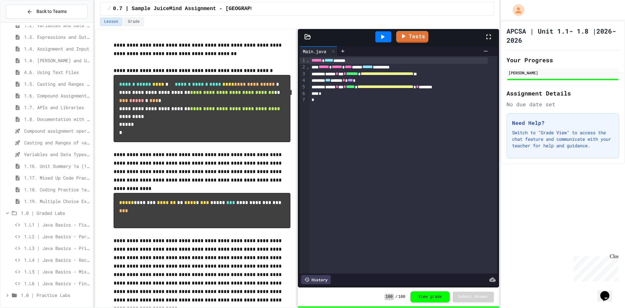 This screenshot has width=625, height=308. I want to click on span: 1.L5 | Java Basics - Mixed Number Lab, so click(57, 271).